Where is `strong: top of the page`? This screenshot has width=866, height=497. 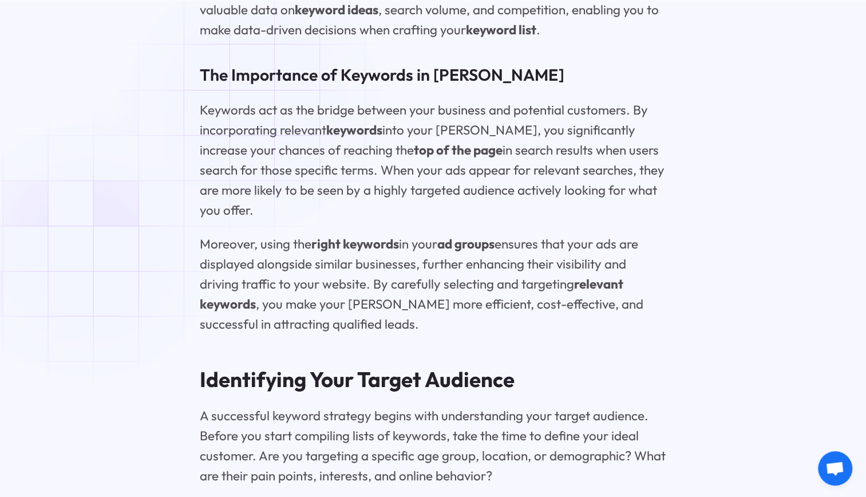
strong: top of the page is located at coordinates (458, 150).